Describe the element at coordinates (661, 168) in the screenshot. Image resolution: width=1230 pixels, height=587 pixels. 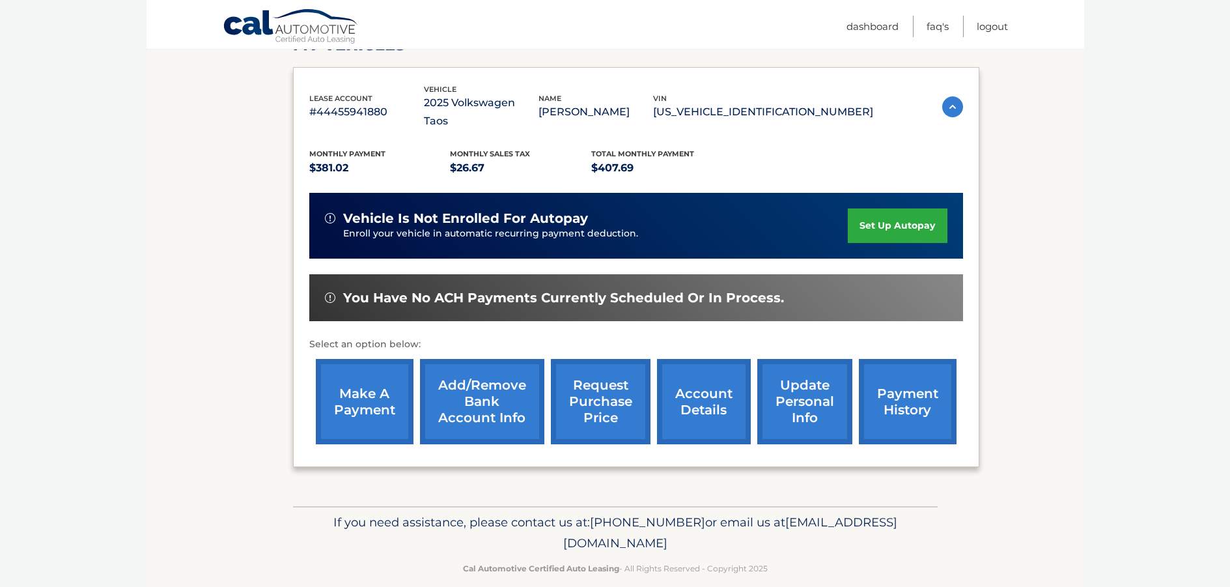
I see `p: $407.69` at that location.